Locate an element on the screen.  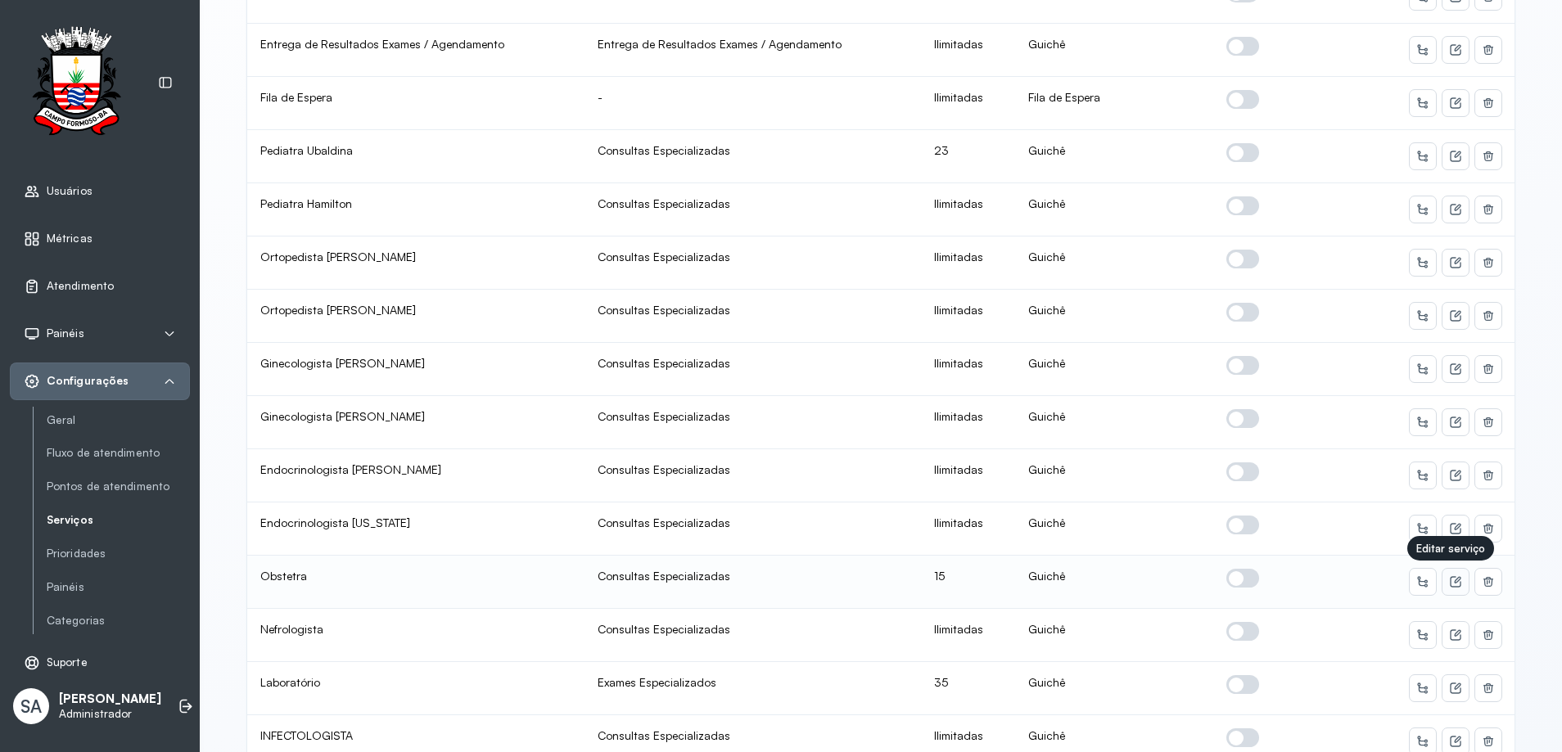
a: Pontos de atendimento is located at coordinates (118, 486).